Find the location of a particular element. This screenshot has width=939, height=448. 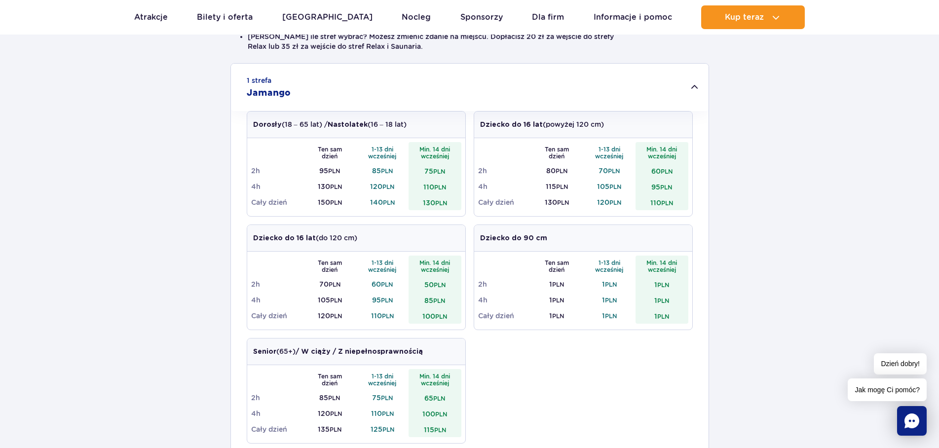

td: 130 is located at coordinates (556, 202).